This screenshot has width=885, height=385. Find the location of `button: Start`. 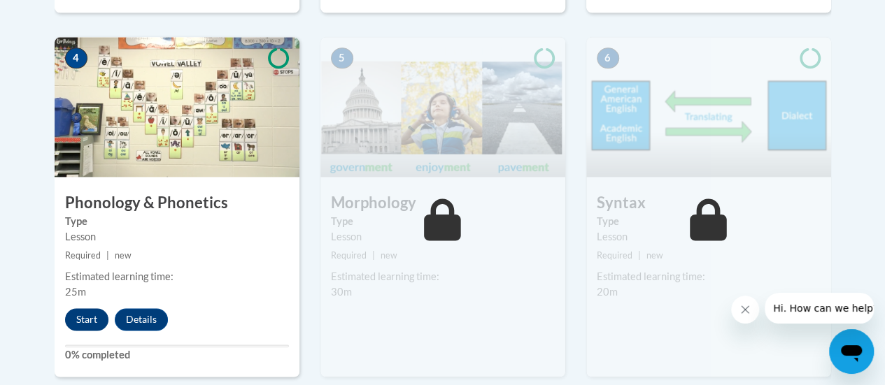

button: Start is located at coordinates (87, 320).